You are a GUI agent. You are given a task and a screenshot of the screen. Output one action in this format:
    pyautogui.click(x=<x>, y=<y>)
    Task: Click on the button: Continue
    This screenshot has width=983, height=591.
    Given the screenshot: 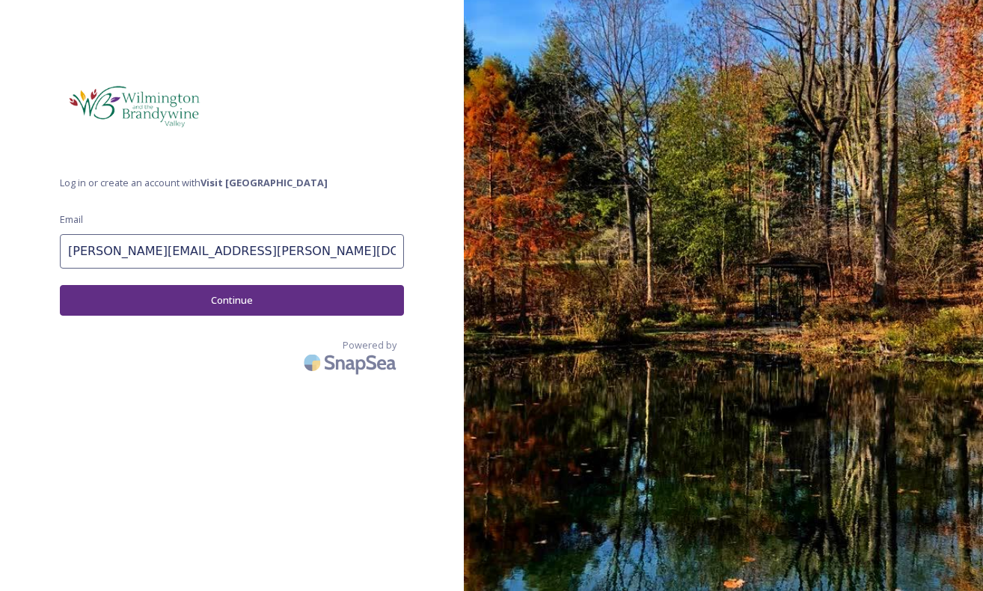 What is the action you would take?
    pyautogui.click(x=232, y=300)
    